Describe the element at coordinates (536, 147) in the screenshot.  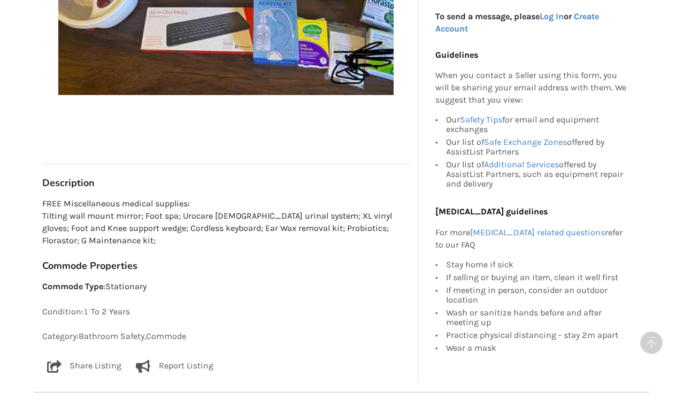
I see `div: Our list of offered by AssistList Partners` at that location.